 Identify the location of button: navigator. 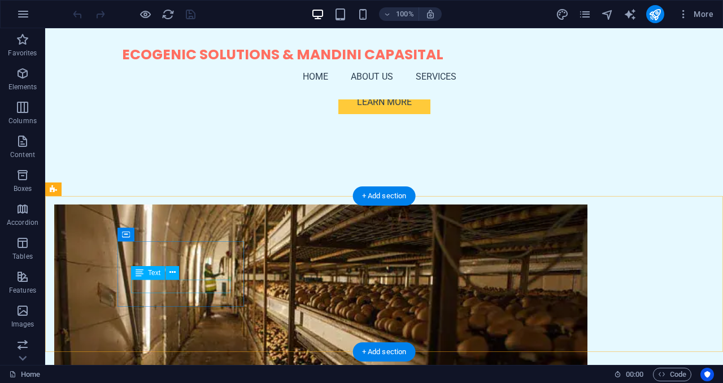
(608, 14).